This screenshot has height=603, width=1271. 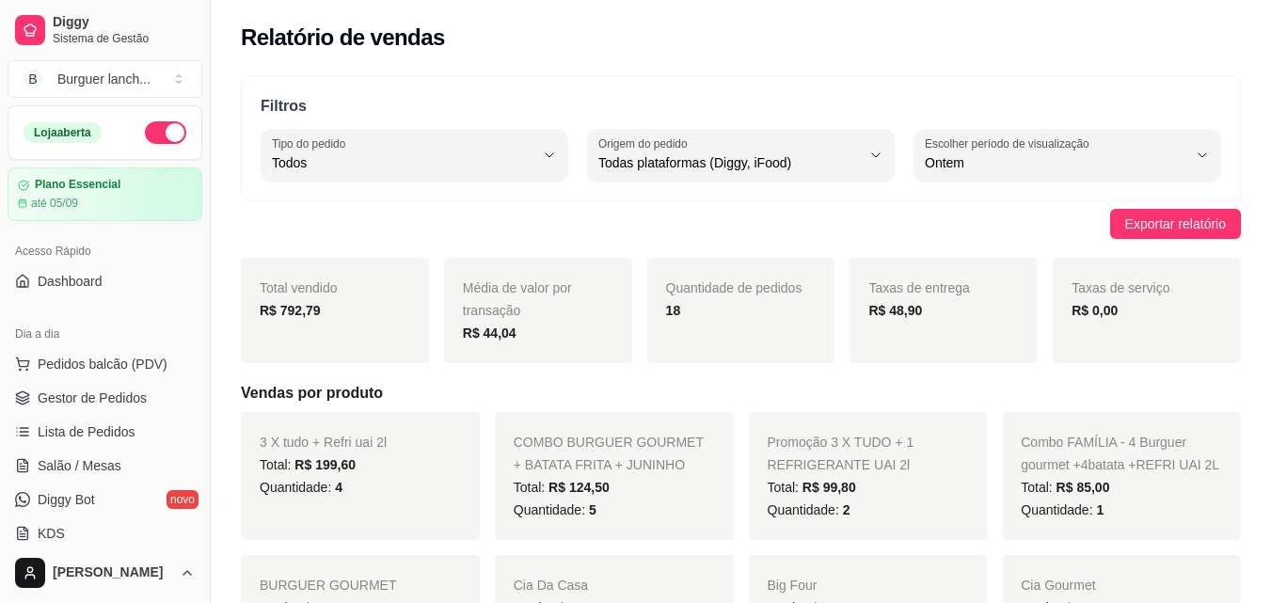 What do you see at coordinates (311, 143) in the screenshot?
I see `label: Tipo do pedido` at bounding box center [311, 143].